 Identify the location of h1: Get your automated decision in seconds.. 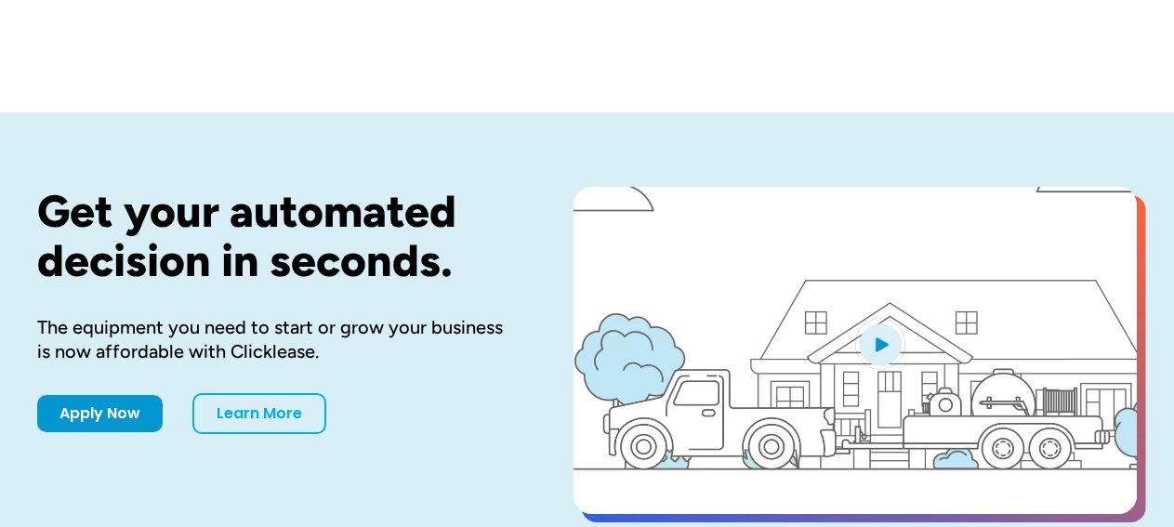
(275, 236).